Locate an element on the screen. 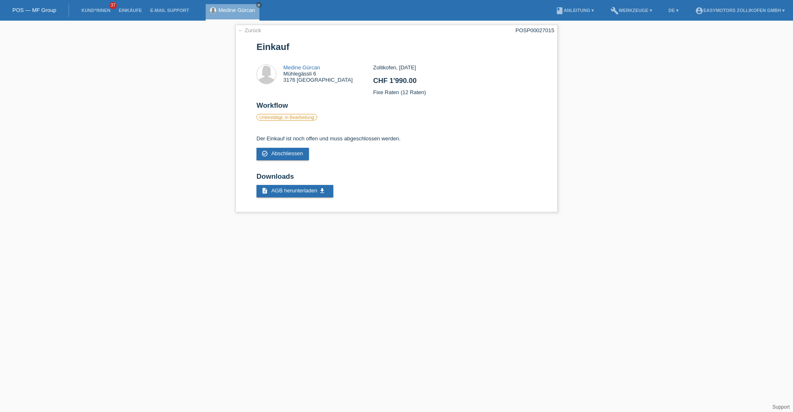 The image size is (793, 412). i: close is located at coordinates (259, 5).